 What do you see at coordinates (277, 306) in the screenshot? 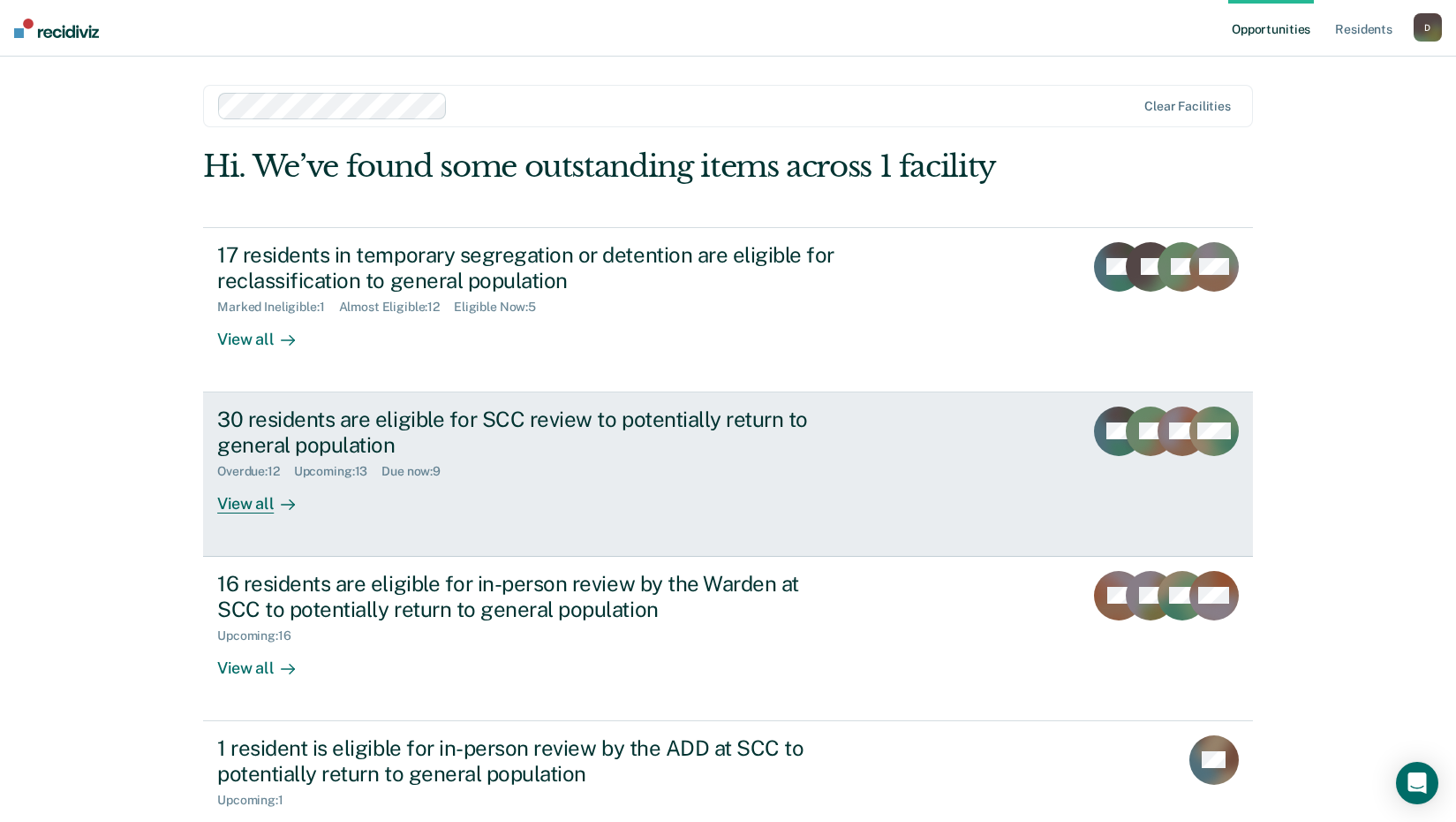
I see `div: Marked Ineligible : 1` at bounding box center [277, 306].